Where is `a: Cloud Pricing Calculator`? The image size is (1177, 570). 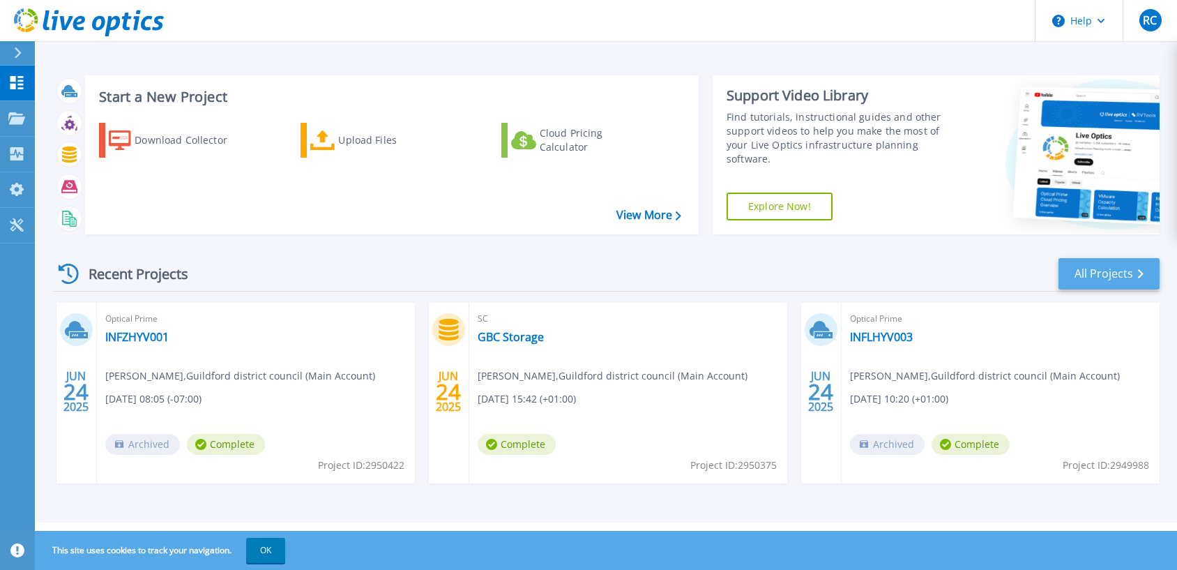
a: Cloud Pricing Calculator is located at coordinates (579, 140).